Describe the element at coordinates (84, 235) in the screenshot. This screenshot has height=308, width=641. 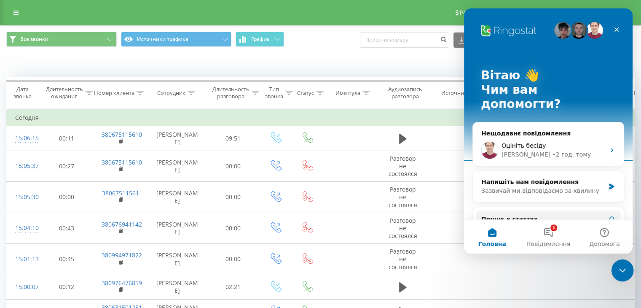
I see `span: Повідомлення` at that location.